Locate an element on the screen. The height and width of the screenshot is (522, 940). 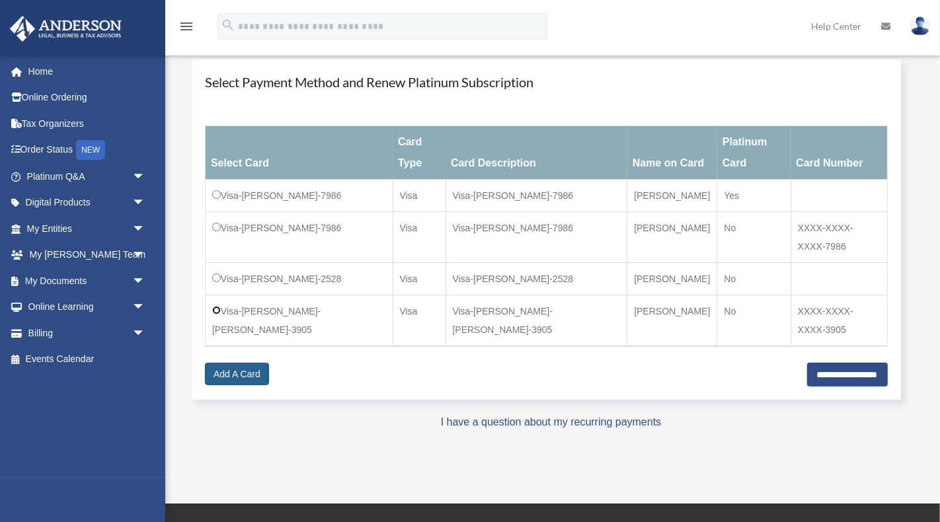
a: My Documentsarrow_drop_down is located at coordinates (87, 281).